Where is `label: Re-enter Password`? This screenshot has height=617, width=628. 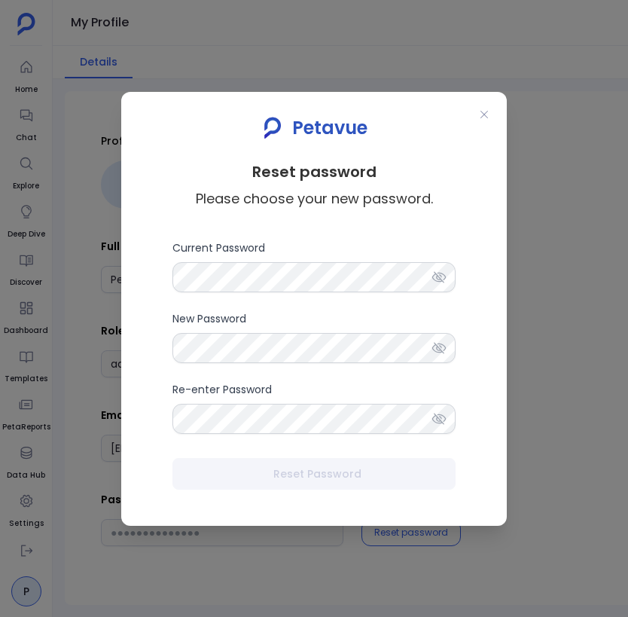 label: Re-enter Password is located at coordinates (314, 407).